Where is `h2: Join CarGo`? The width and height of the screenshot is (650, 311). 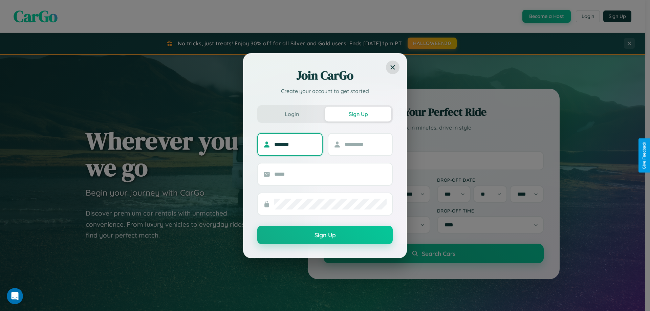 h2: Join CarGo is located at coordinates (325, 75).